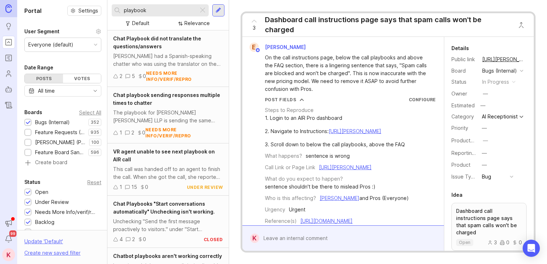  Describe the element at coordinates (47, 232) in the screenshot. I see `div: Candidate` at that location.